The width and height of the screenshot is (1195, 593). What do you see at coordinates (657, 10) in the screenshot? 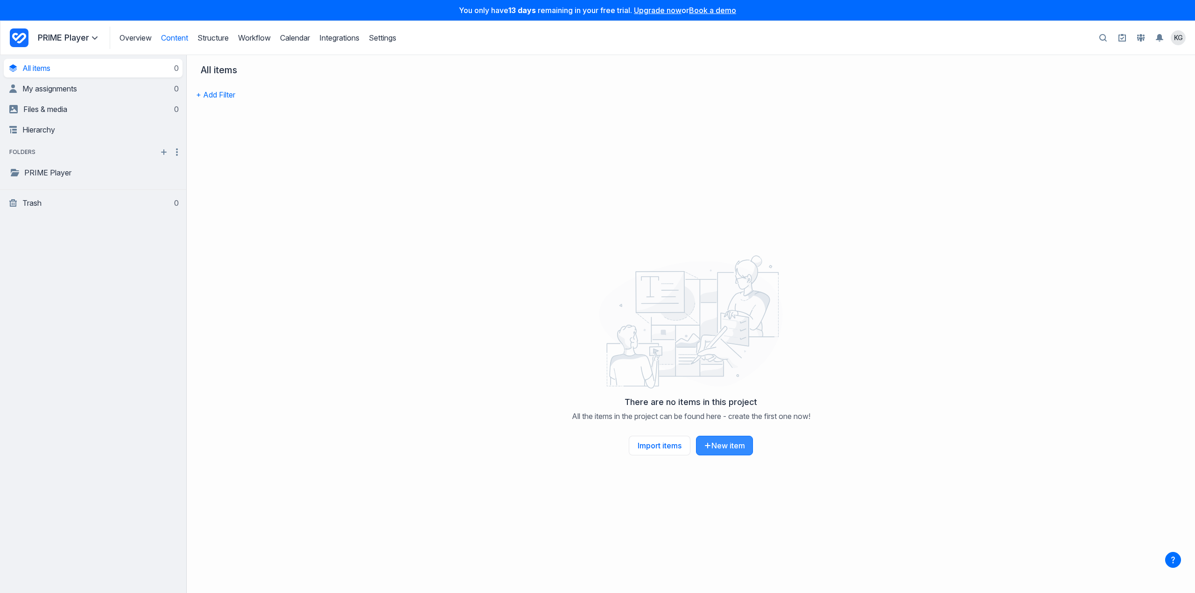
I see `a: Upgrade now` at bounding box center [657, 10].